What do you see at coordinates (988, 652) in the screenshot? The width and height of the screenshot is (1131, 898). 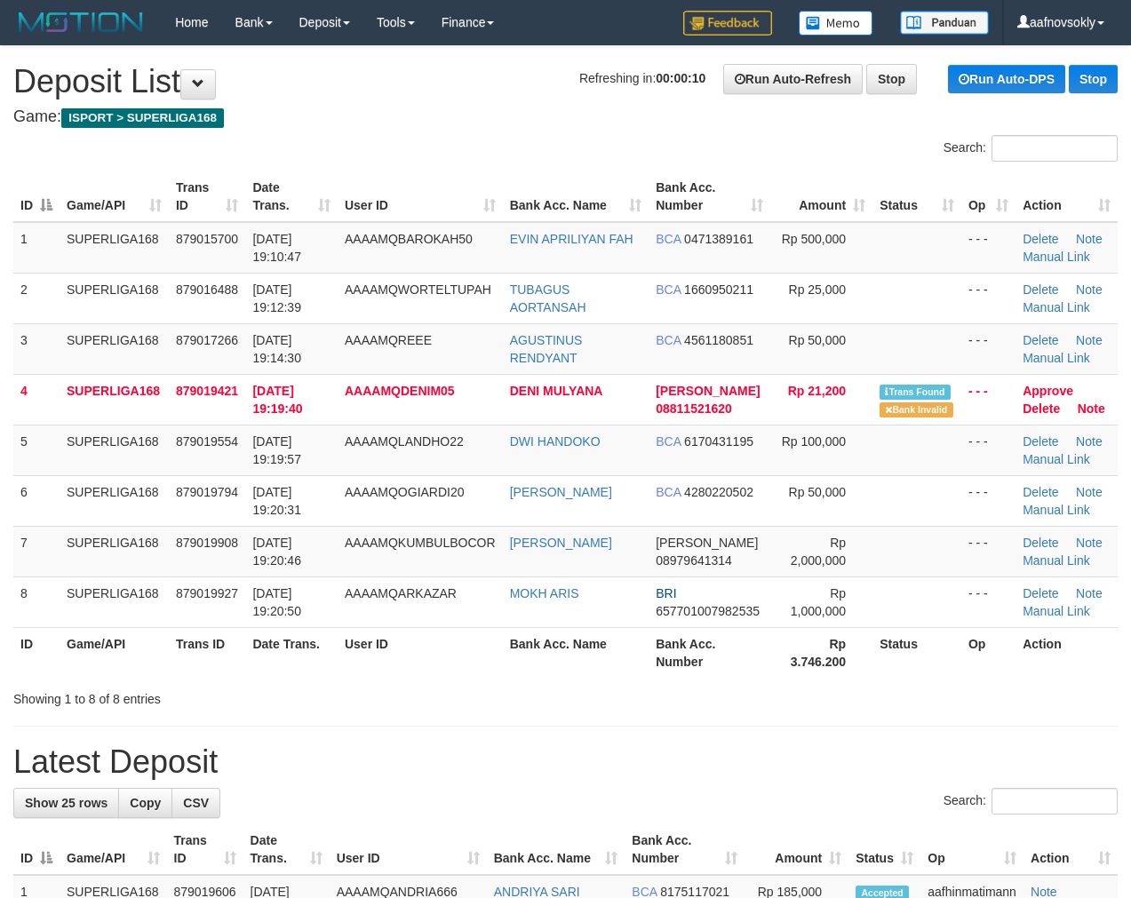 I see `th: Op` at bounding box center [988, 652].